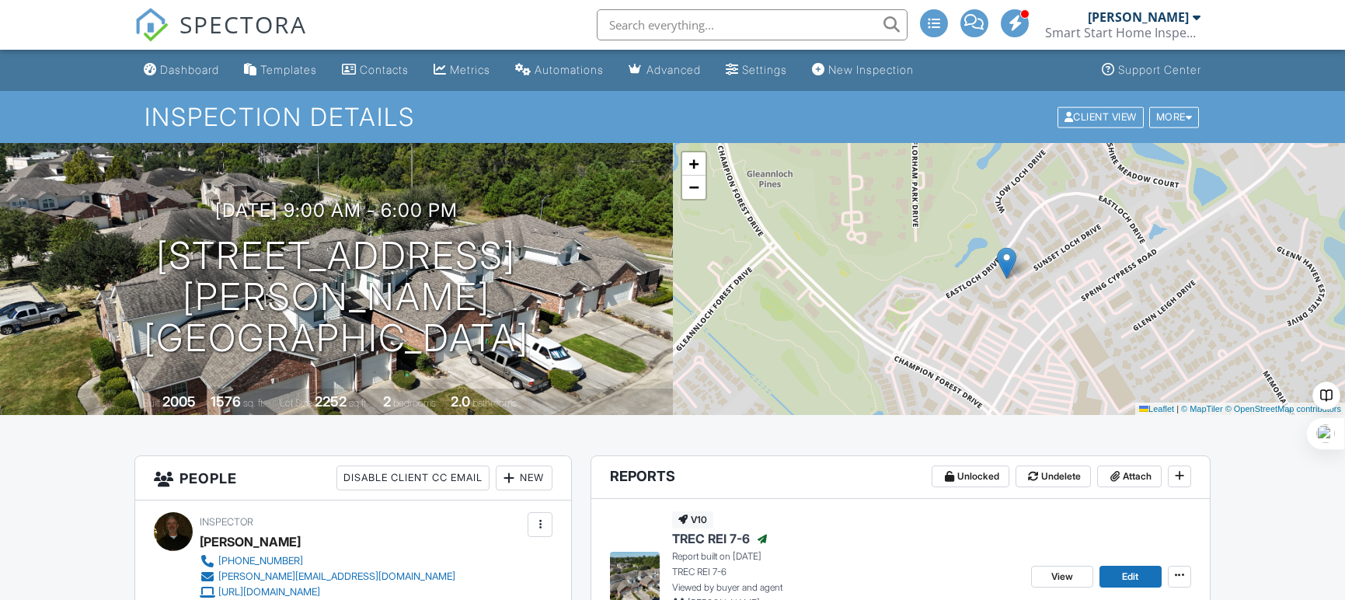  Describe the element at coordinates (694, 164) in the screenshot. I see `a: Zoom in` at that location.